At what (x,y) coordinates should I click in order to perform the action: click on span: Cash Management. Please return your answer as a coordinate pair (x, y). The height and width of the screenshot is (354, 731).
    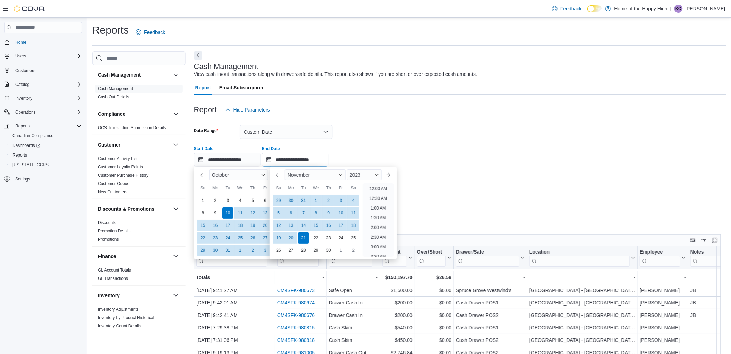
    Looking at the image, I should click on (115, 89).